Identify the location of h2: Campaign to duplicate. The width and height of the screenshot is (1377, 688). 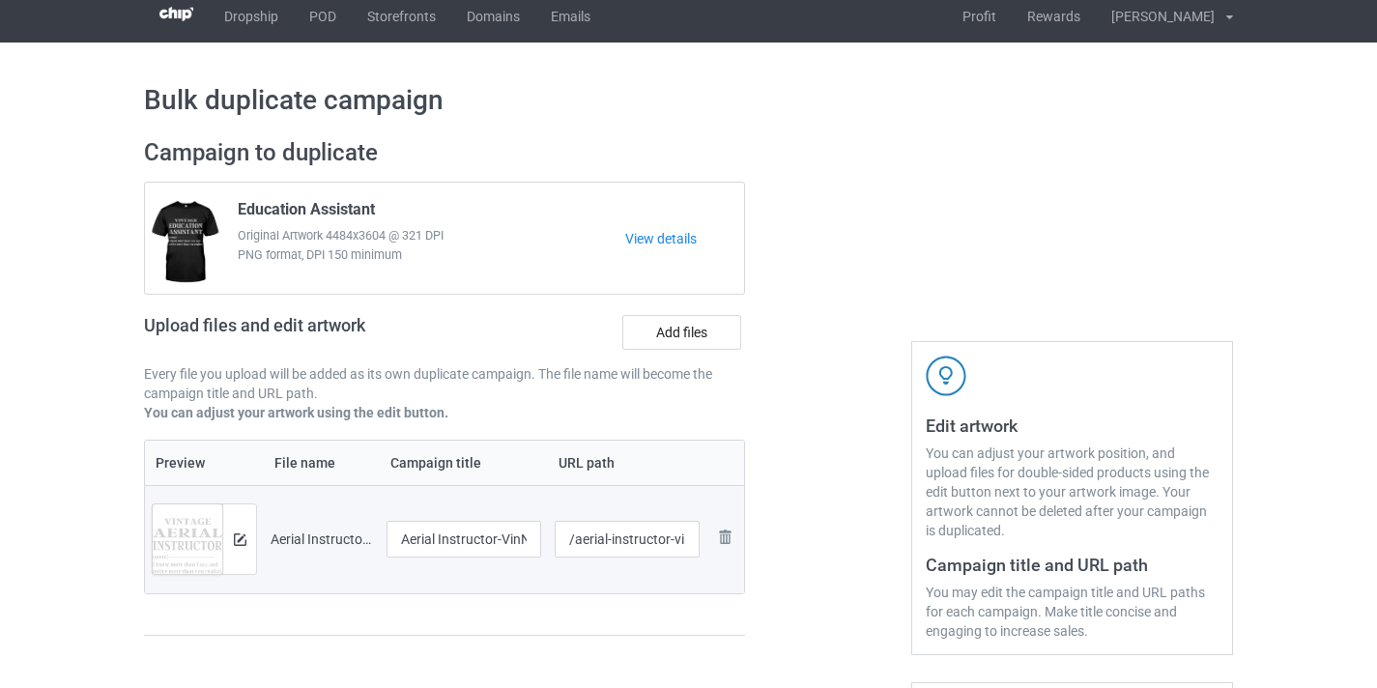
(445, 153).